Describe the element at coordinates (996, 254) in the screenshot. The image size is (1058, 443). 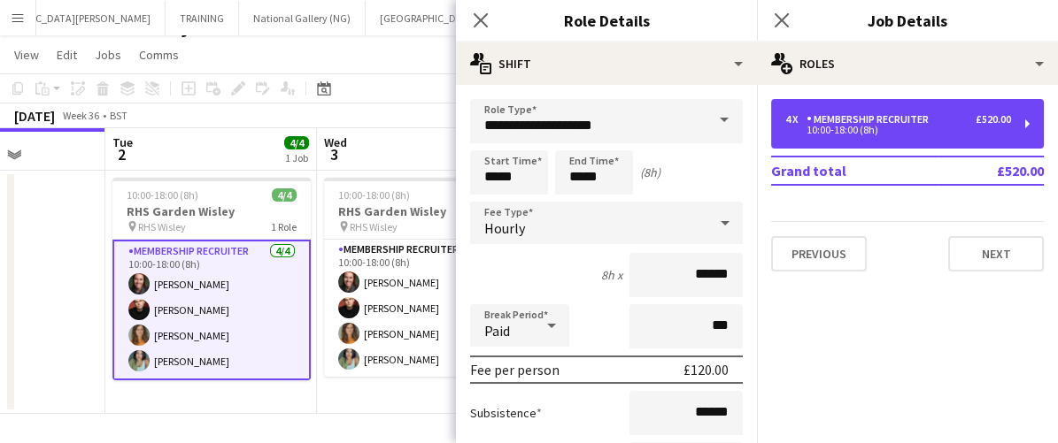
I see `button: Next` at that location.